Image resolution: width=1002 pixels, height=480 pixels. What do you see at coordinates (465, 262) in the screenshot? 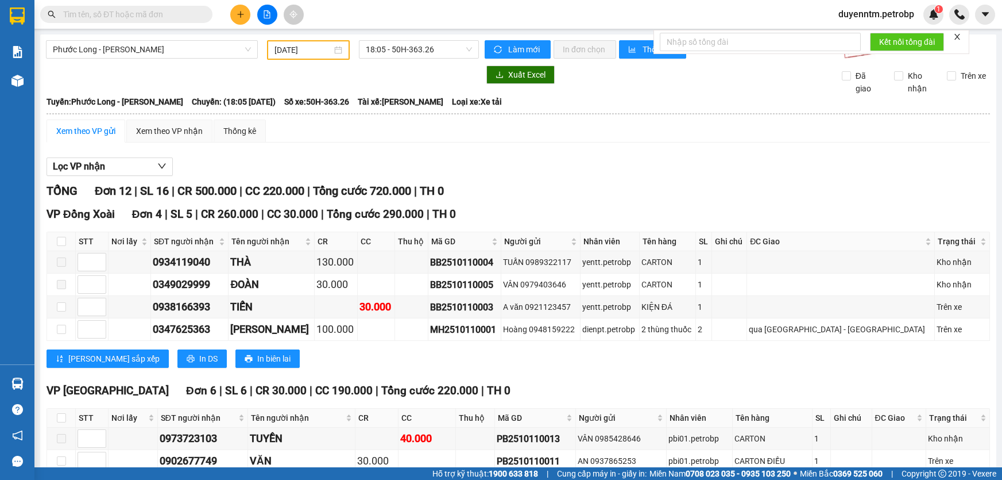
I see `div: BB2510110004` at bounding box center [465, 262].